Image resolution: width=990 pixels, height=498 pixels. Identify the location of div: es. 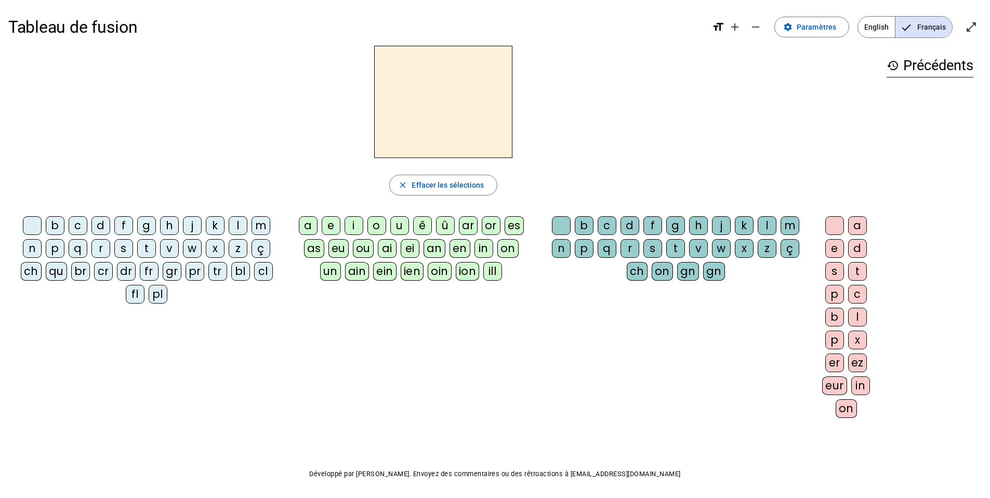
(514, 225).